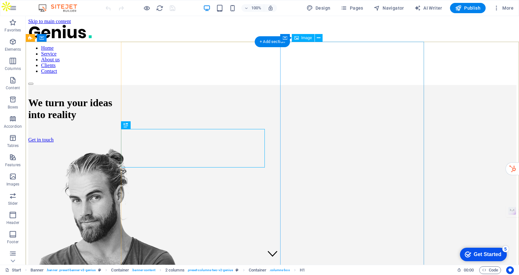 Image resolution: width=519 pixels, height=275 pixels. What do you see at coordinates (13, 165) in the screenshot?
I see `p: Features` at bounding box center [13, 165].